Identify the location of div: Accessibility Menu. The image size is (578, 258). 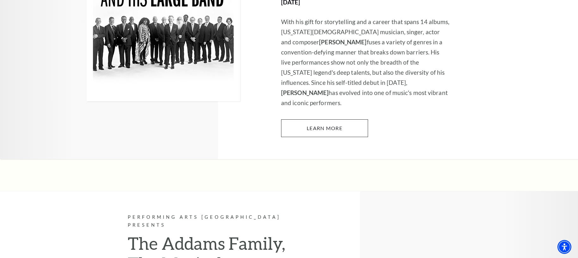
(565, 247).